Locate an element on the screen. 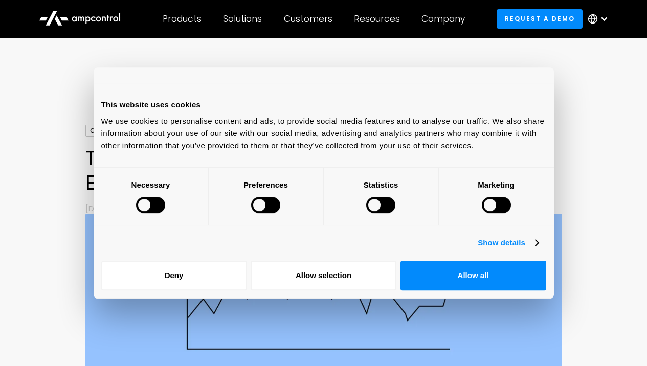  button: Allow selection is located at coordinates (323, 276).